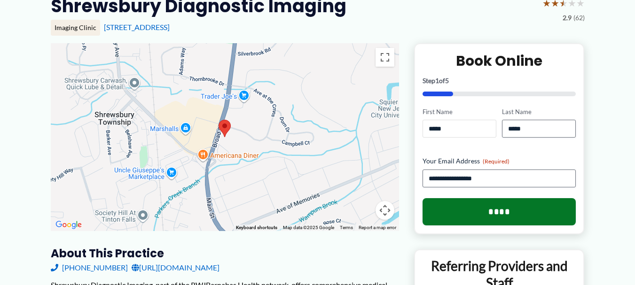 Image resolution: width=635 pixels, height=285 pixels. What do you see at coordinates (447, 80) in the screenshot?
I see `span: 5` at bounding box center [447, 80].